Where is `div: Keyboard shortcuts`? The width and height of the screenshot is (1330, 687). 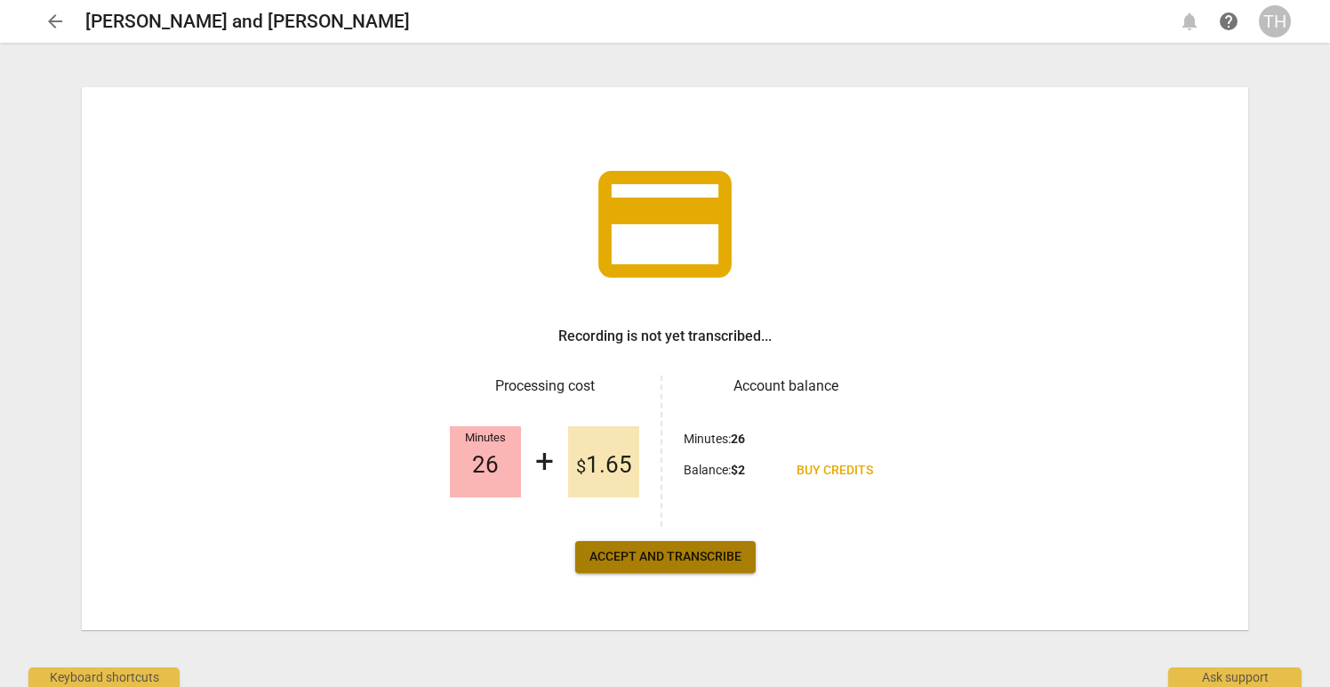 div: Keyboard shortcuts is located at coordinates (104, 677).